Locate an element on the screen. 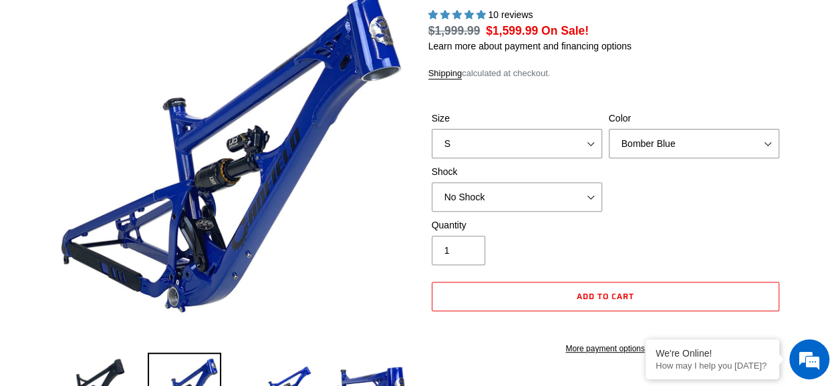 The image size is (836, 386). p: How may I help you today? is located at coordinates (713, 366).